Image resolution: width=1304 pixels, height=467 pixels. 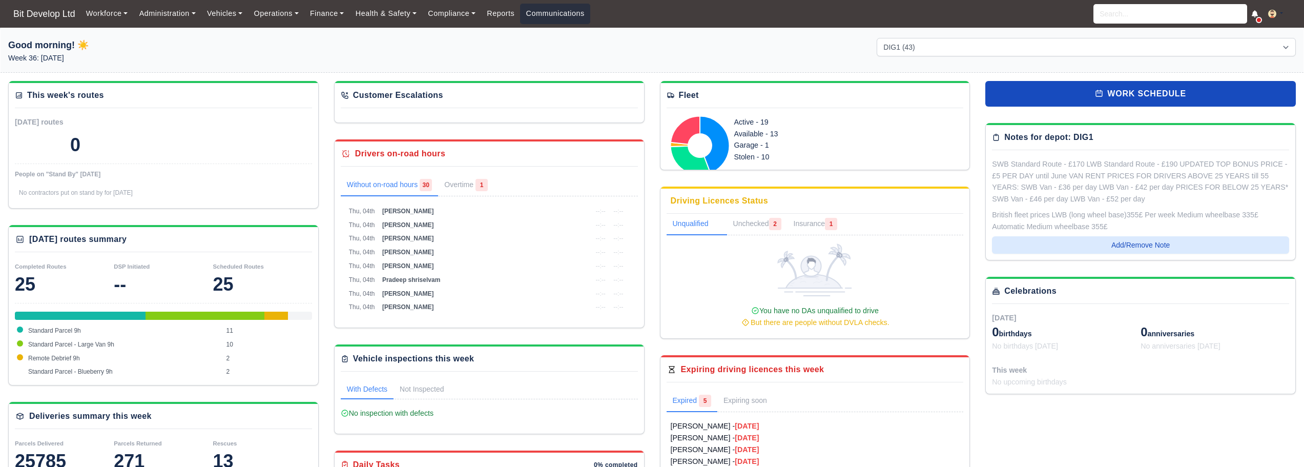 I want to click on small: Rescues, so click(x=225, y=443).